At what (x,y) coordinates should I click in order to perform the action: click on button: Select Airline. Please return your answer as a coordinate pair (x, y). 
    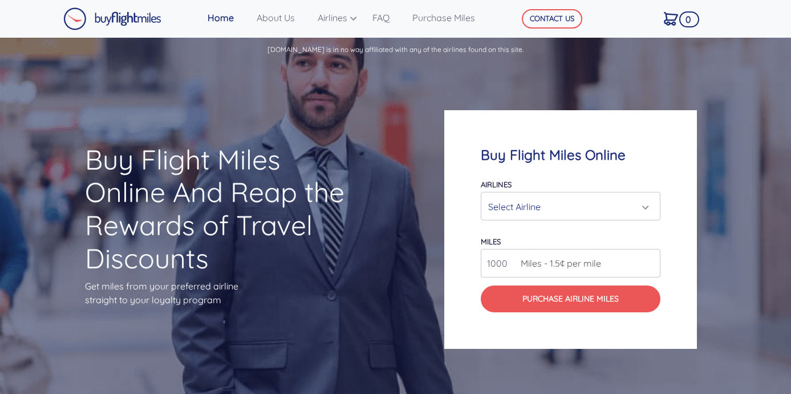
    Looking at the image, I should click on (570, 206).